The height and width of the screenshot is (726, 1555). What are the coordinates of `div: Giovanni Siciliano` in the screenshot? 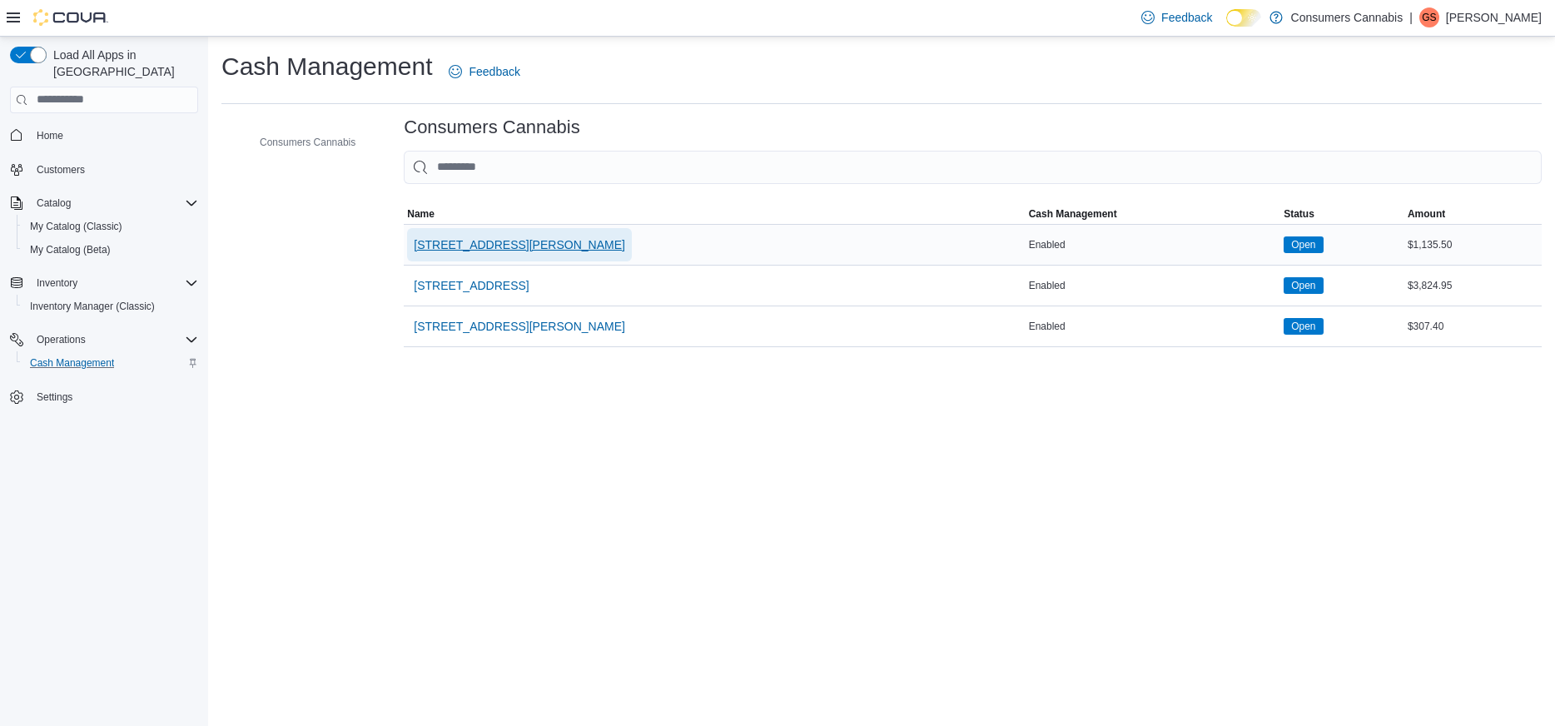 It's located at (1429, 17).